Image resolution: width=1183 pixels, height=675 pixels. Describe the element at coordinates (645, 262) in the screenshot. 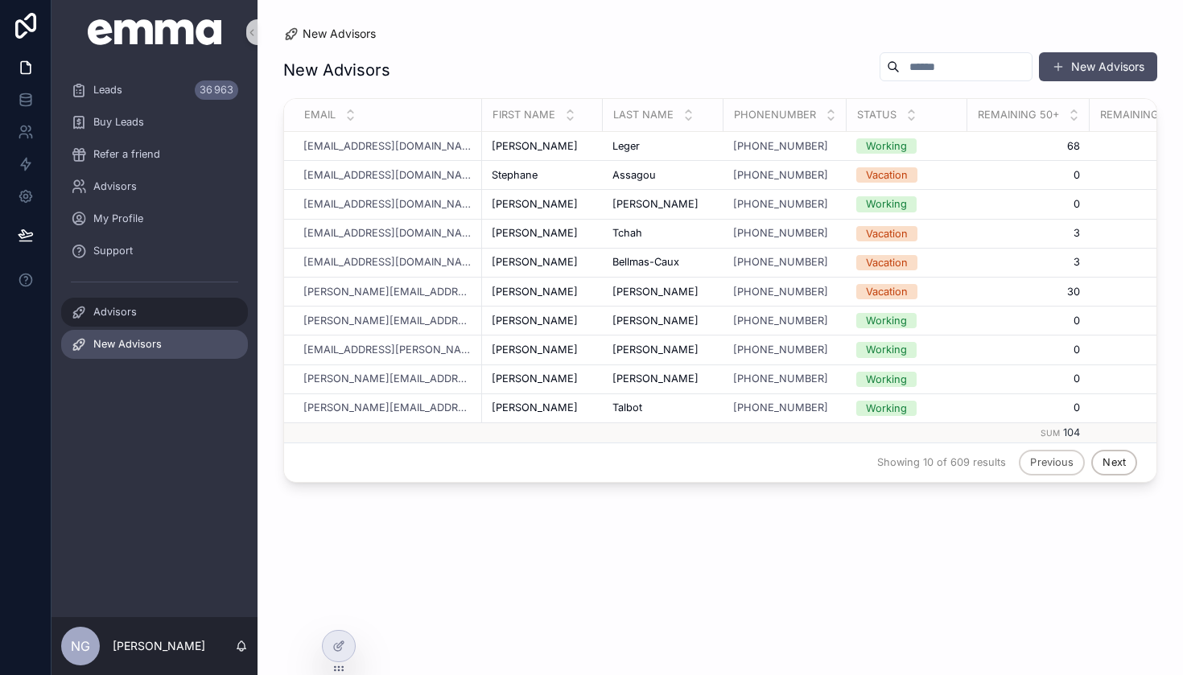

I see `span: Bellmas-Caux` at that location.